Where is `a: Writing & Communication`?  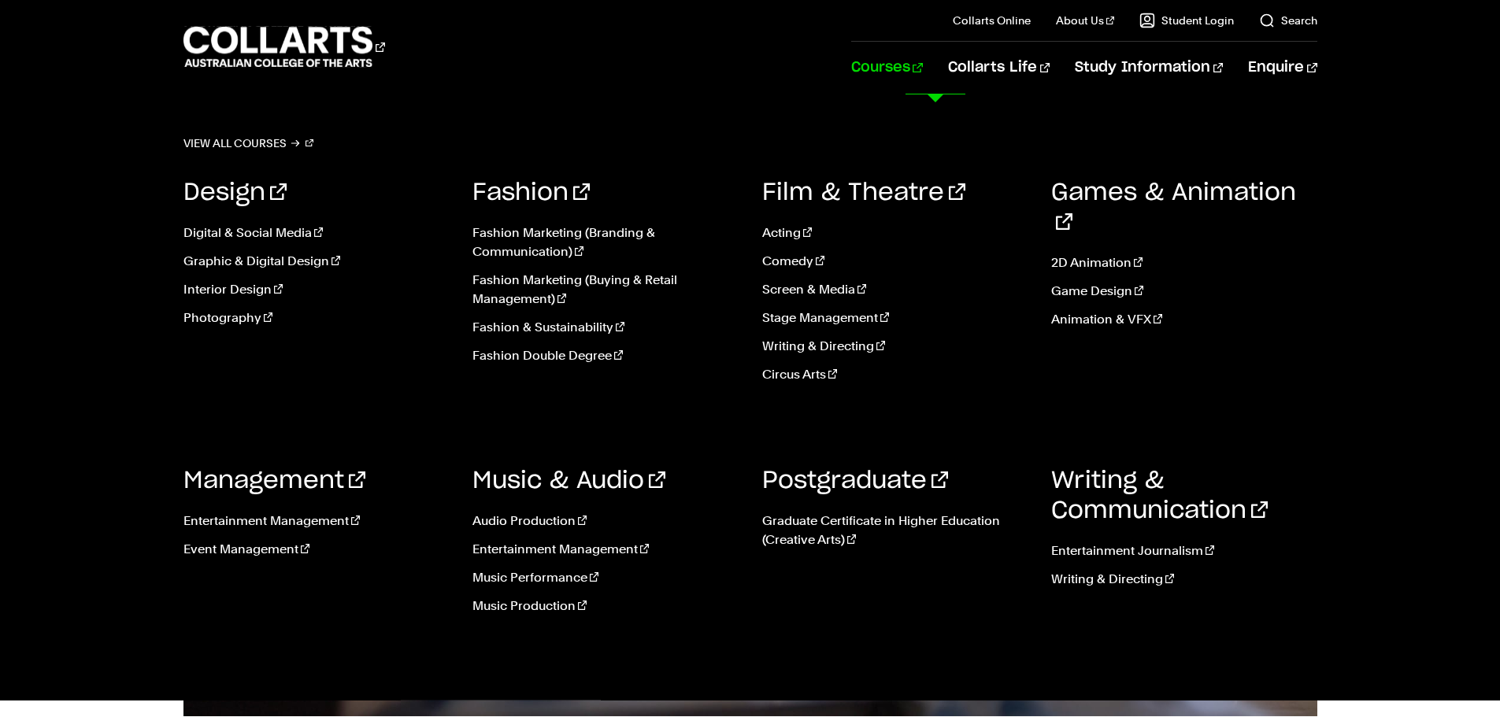 a: Writing & Communication is located at coordinates (1159, 496).